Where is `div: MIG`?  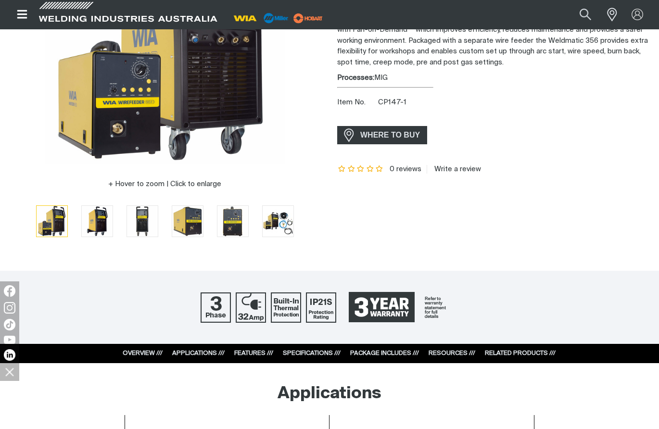 div: MIG is located at coordinates (494, 78).